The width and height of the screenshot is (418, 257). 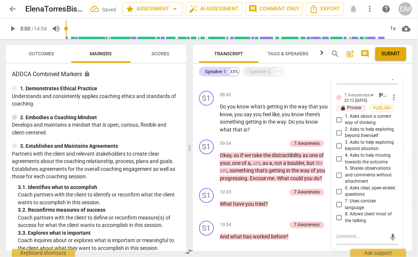 I want to click on span: / 14:54, so click(x=39, y=29).